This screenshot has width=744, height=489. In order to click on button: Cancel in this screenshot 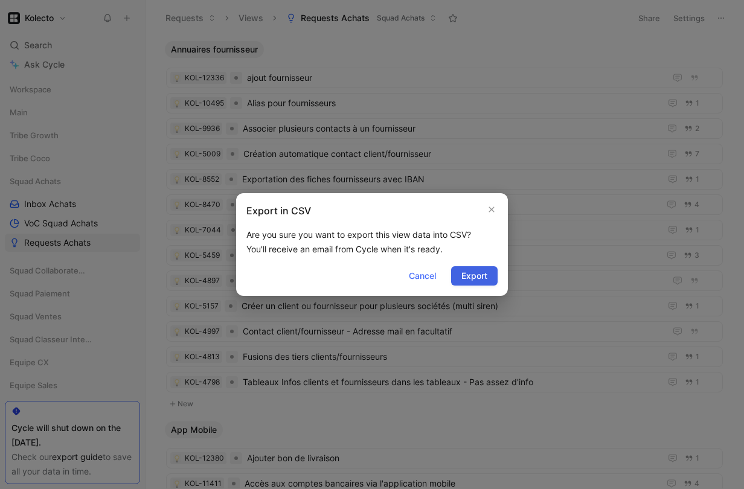, I will do `click(422, 276)`.